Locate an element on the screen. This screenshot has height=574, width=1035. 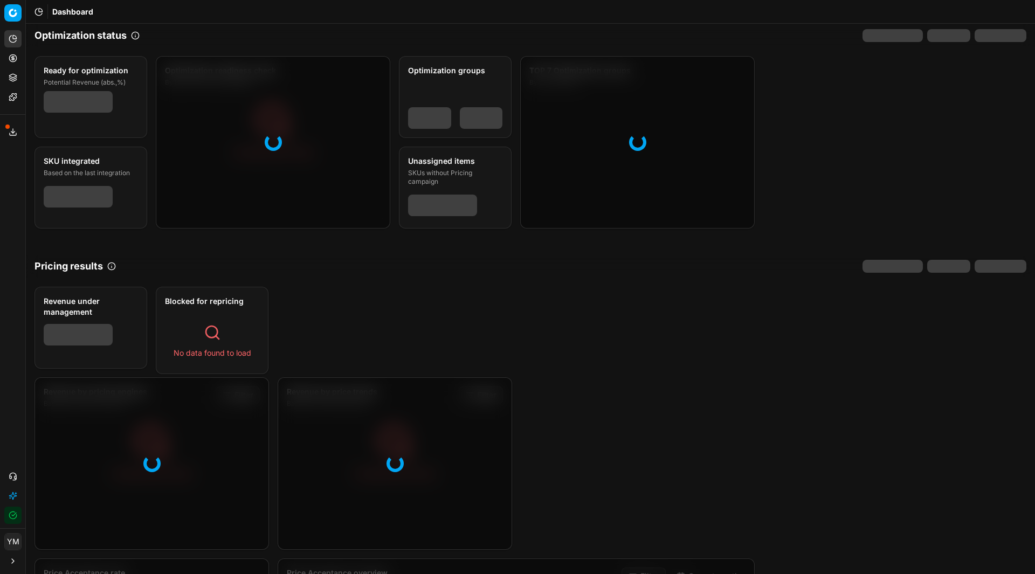
span: Dashboard is located at coordinates (73, 12).